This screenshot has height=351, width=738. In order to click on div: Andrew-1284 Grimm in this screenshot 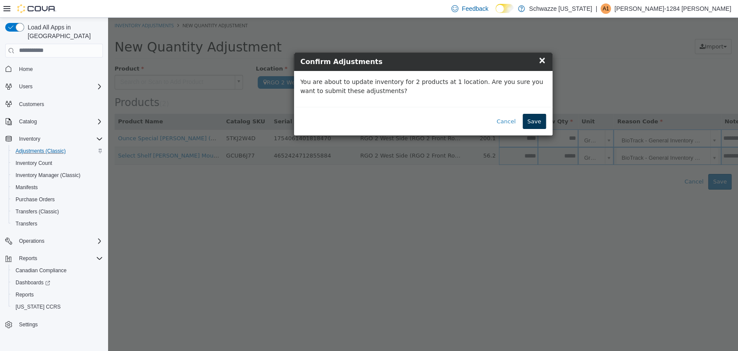, I will do `click(606, 9)`.